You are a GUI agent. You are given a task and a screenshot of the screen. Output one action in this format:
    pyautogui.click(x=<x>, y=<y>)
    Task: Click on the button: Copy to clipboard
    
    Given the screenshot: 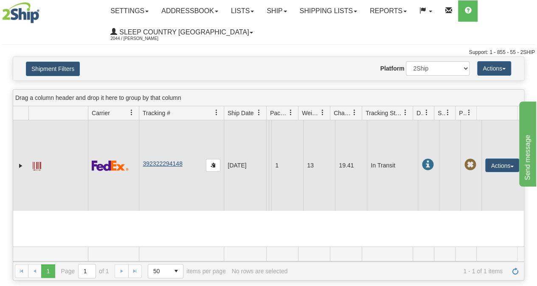 What is the action you would take?
    pyautogui.click(x=213, y=165)
    